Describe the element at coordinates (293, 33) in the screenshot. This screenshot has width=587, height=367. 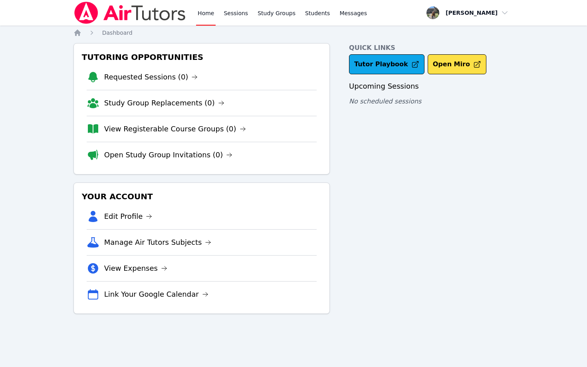
I see `nav: Breadcrumb` at that location.